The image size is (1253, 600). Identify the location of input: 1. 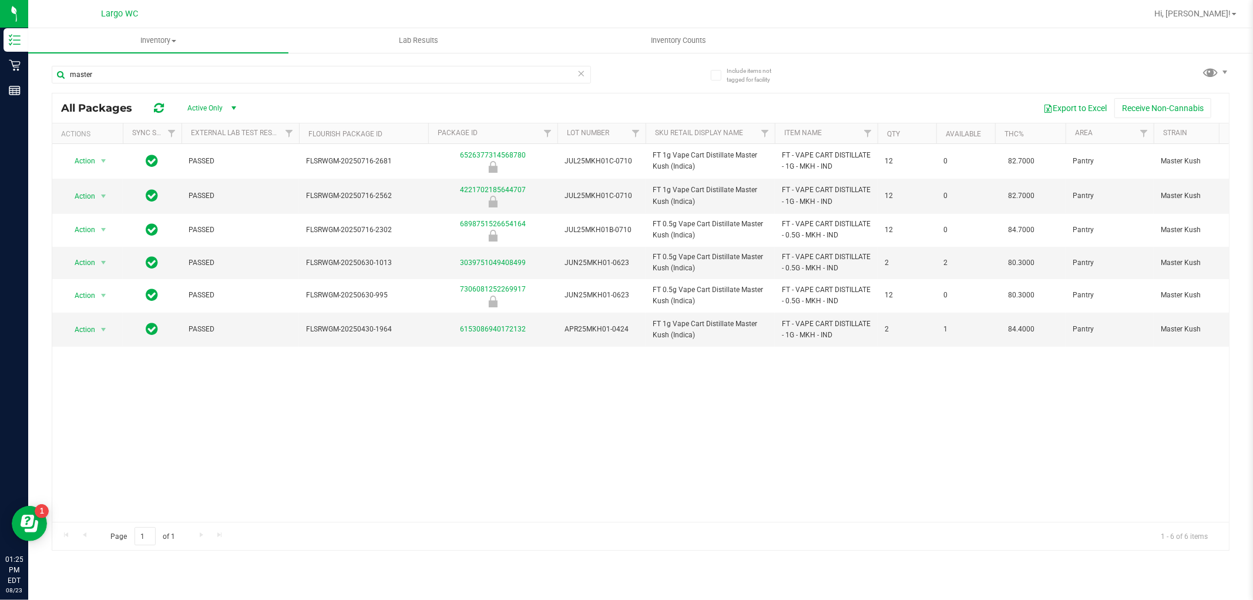
(145, 536).